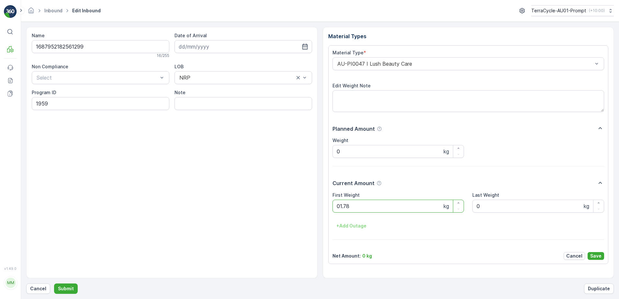 This screenshot has width=619, height=299. What do you see at coordinates (53, 10) in the screenshot?
I see `a: Inbound` at bounding box center [53, 10].